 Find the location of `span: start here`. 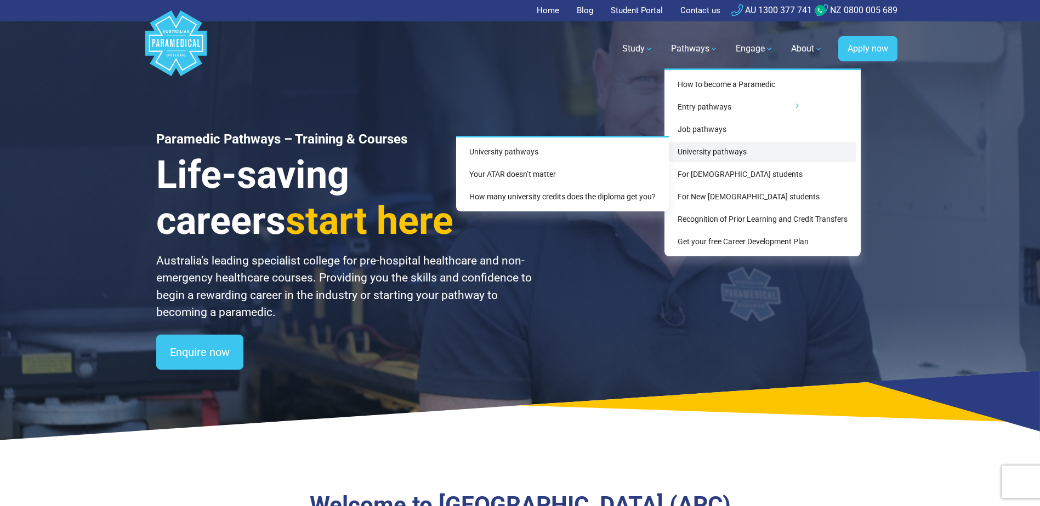

span: start here is located at coordinates (369, 221).